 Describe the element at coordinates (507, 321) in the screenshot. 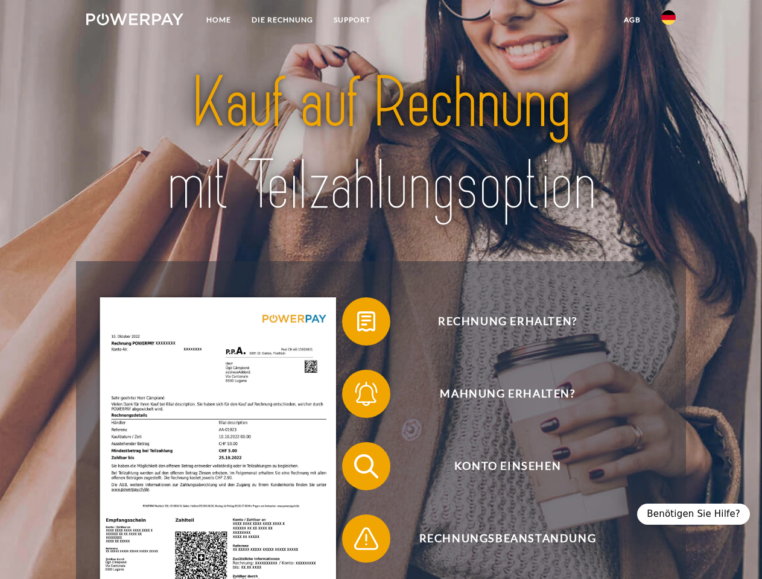

I see `span: Rechnung erhalten?` at that location.